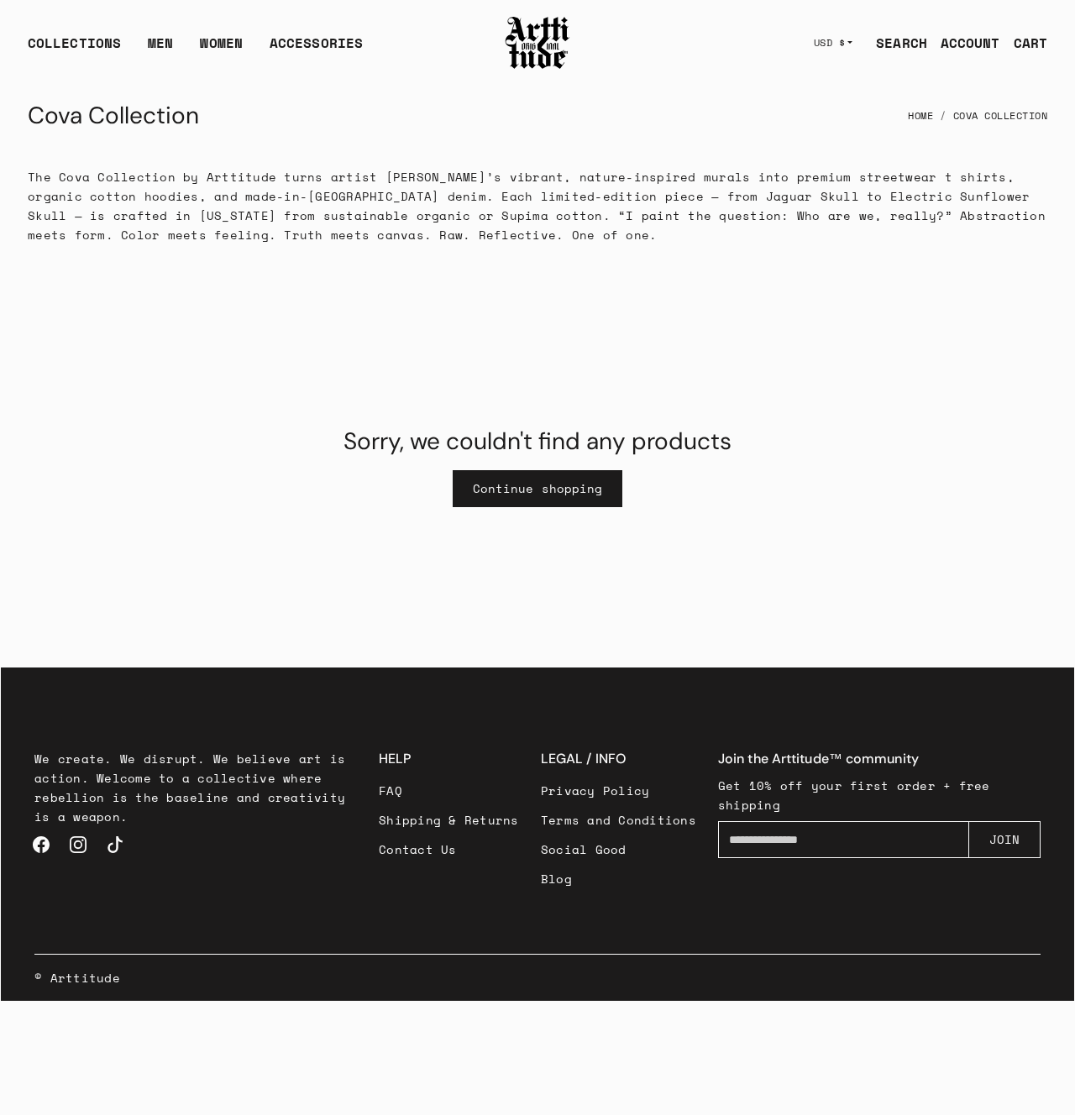 The height and width of the screenshot is (1115, 1075). I want to click on button: JOIN, so click(1004, 840).